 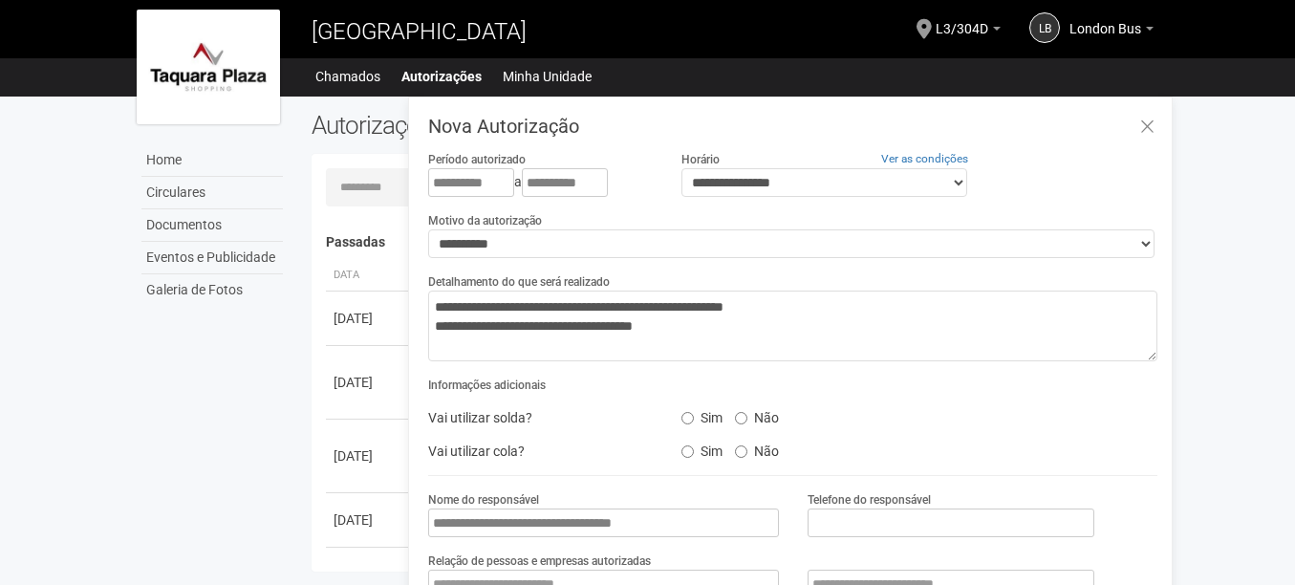 What do you see at coordinates (540, 451) in the screenshot?
I see `div: Vai utilizar cola?` at bounding box center [540, 451].